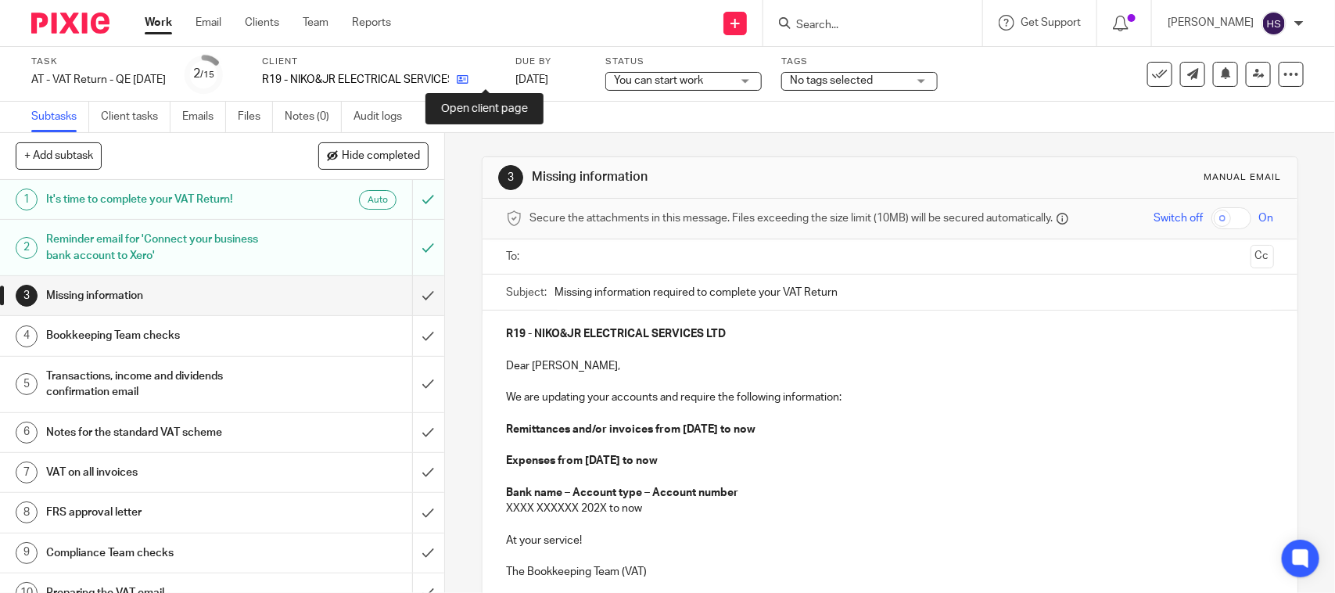  I want to click on a: Audit logs, so click(383, 117).